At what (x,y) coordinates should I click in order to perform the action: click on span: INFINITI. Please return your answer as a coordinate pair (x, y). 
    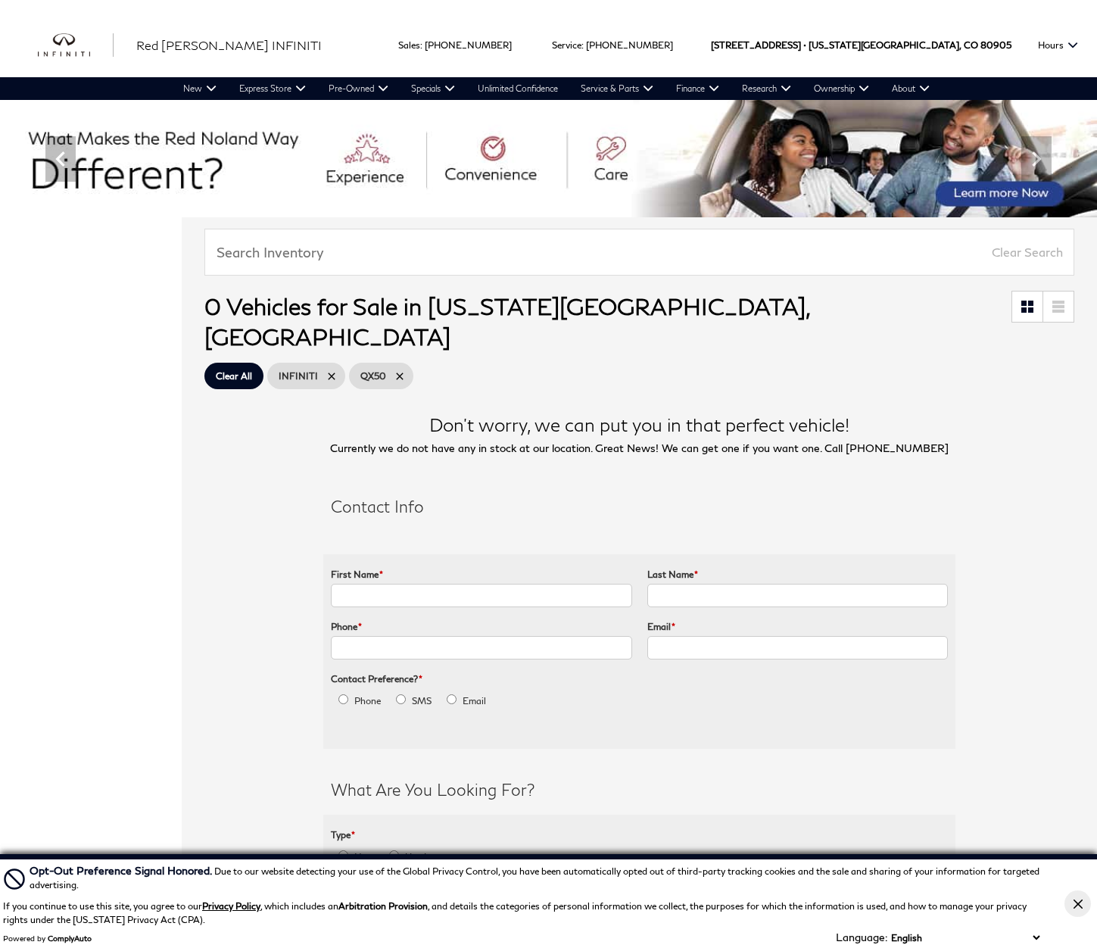
    Looking at the image, I should click on (298, 376).